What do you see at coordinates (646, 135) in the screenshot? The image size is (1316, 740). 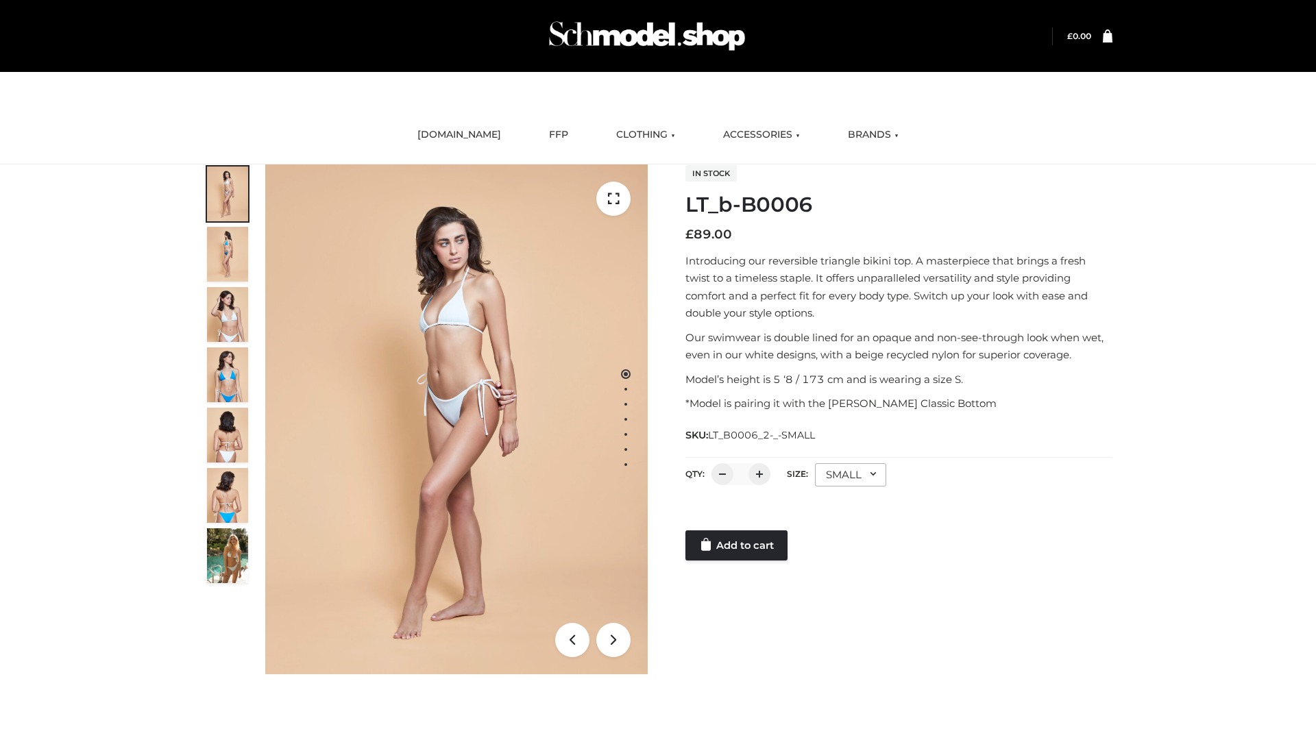 I see `a: CLOTHING` at bounding box center [646, 135].